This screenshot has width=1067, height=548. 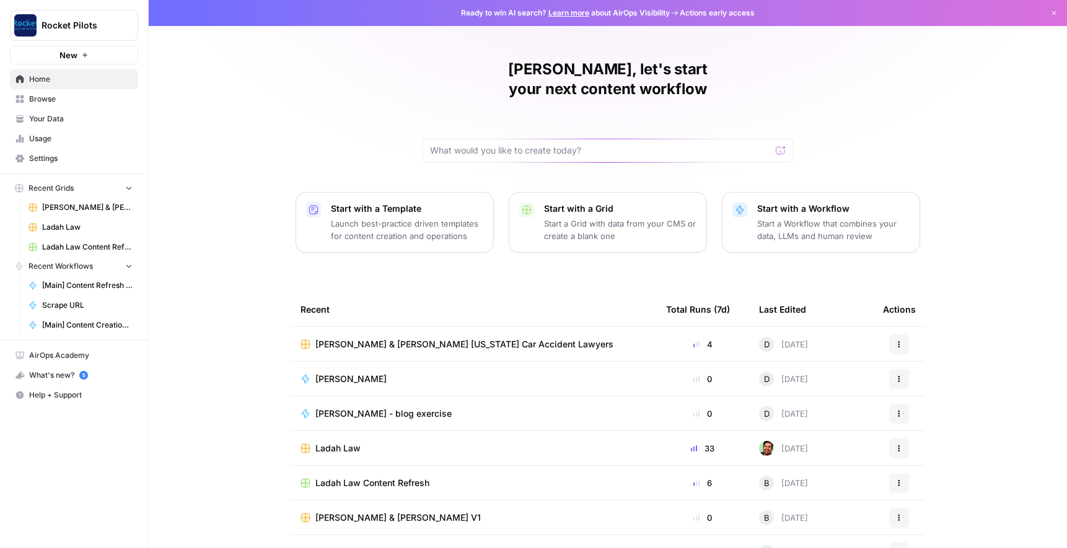 What do you see at coordinates (473, 309) in the screenshot?
I see `div: Recent` at bounding box center [473, 309].